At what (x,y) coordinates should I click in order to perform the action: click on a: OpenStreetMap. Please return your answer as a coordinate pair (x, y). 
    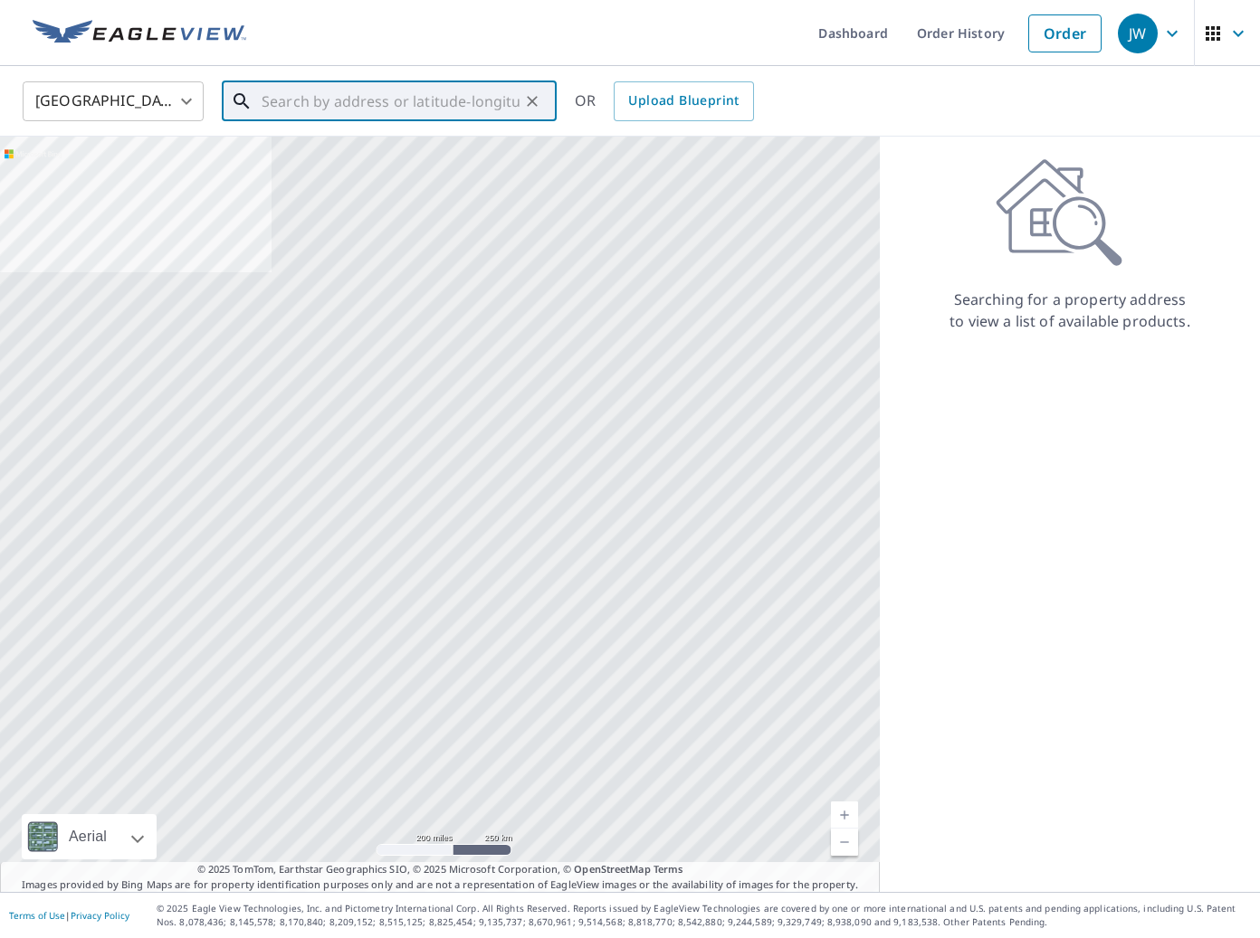
    Looking at the image, I should click on (612, 869).